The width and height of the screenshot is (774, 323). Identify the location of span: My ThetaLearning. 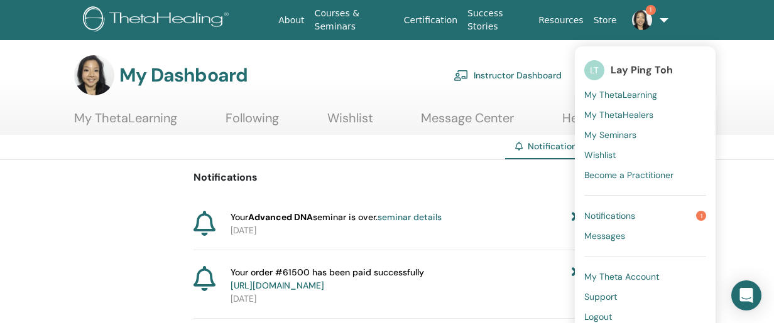
(620, 95).